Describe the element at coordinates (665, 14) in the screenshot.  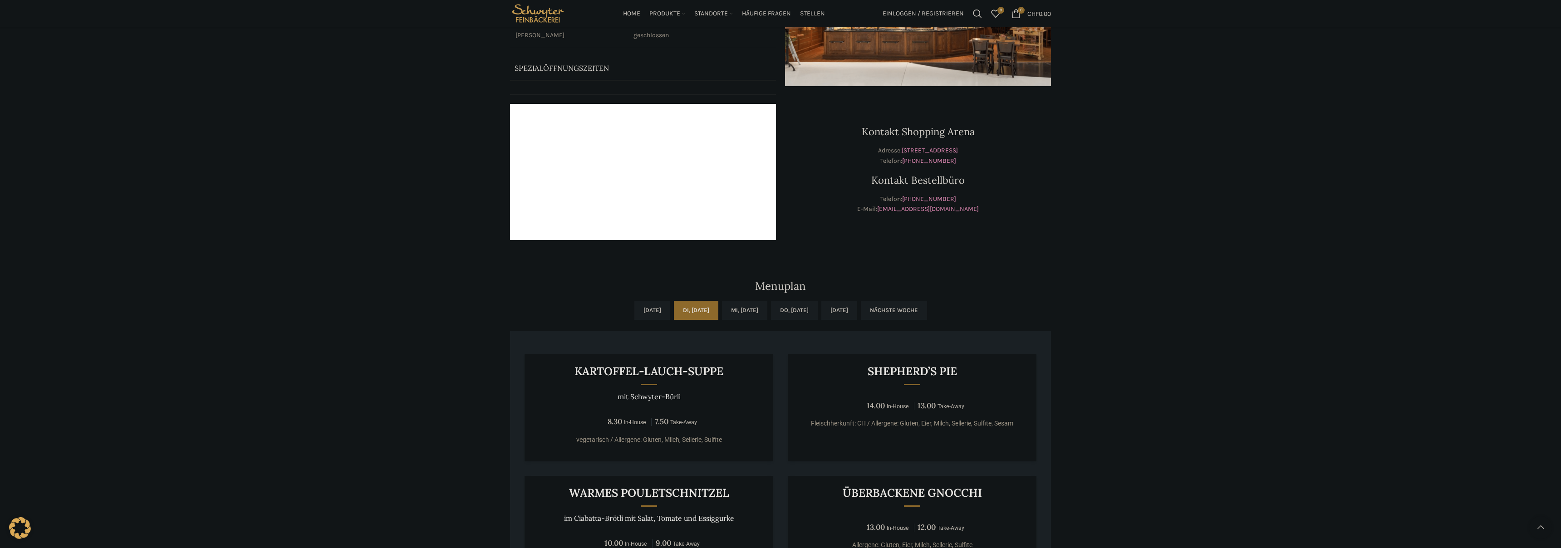
I see `span: Produkte` at that location.